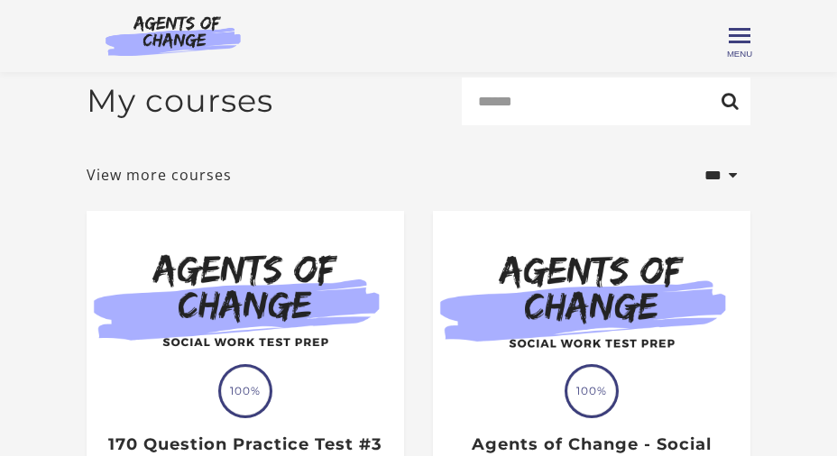  I want to click on button: Toggle menu Menu, so click(740, 36).